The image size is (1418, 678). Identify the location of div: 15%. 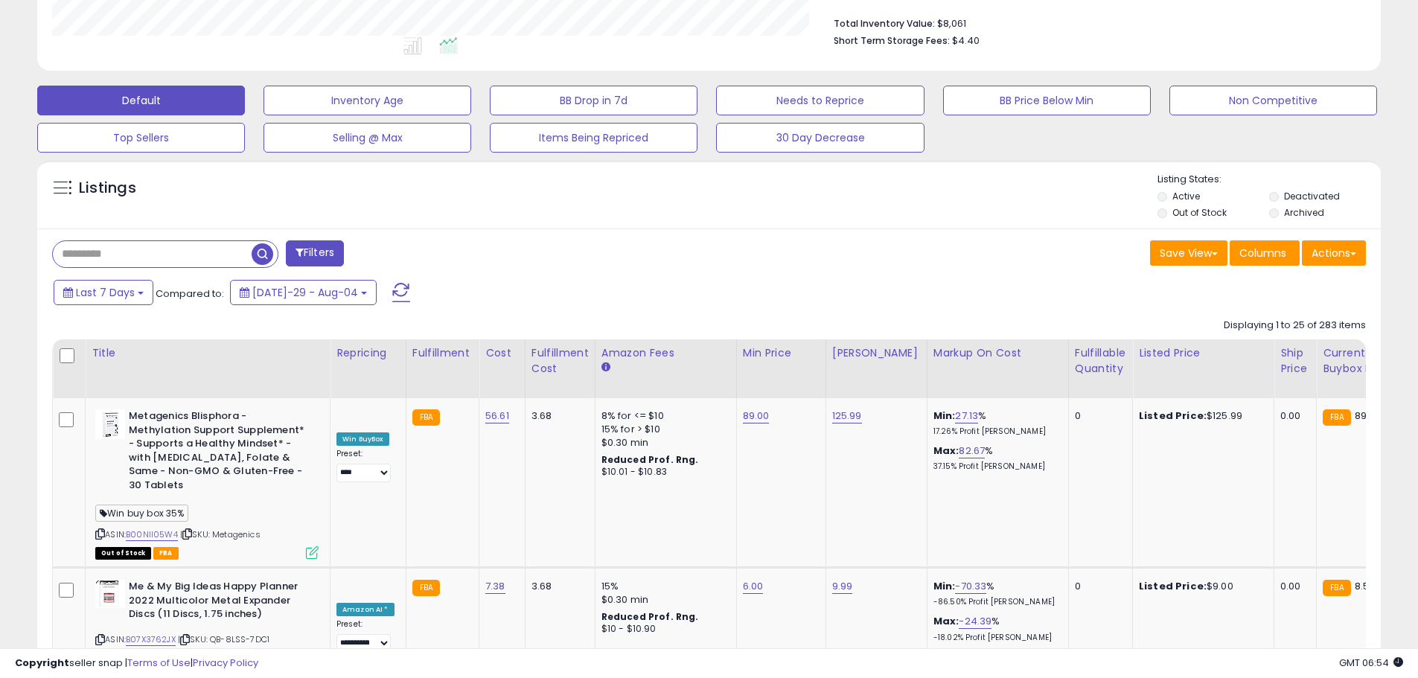
(663, 587).